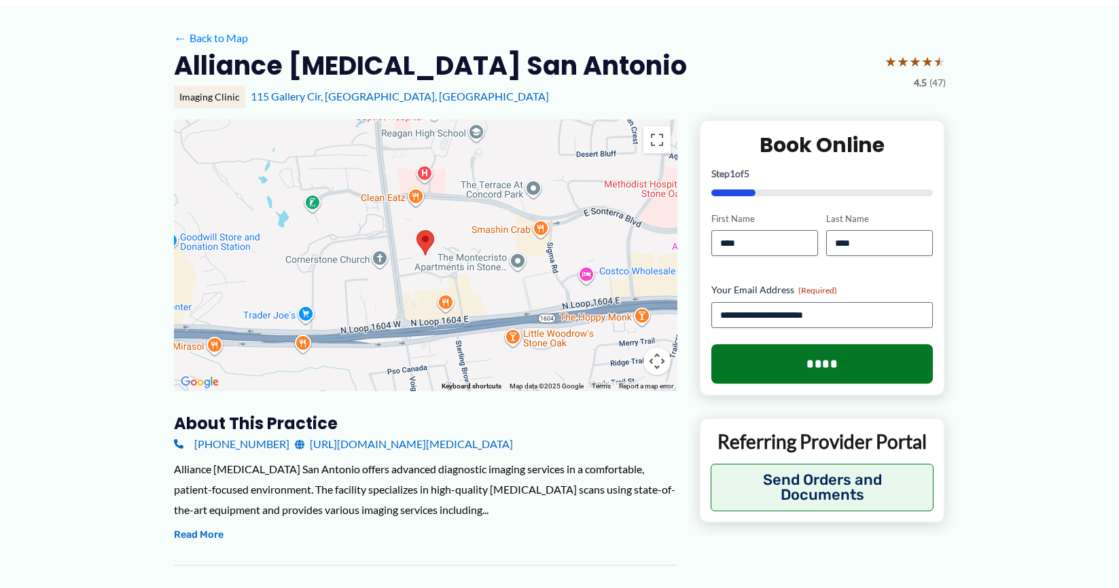 Image resolution: width=1119 pixels, height=588 pixels. I want to click on h3: About this practice, so click(425, 423).